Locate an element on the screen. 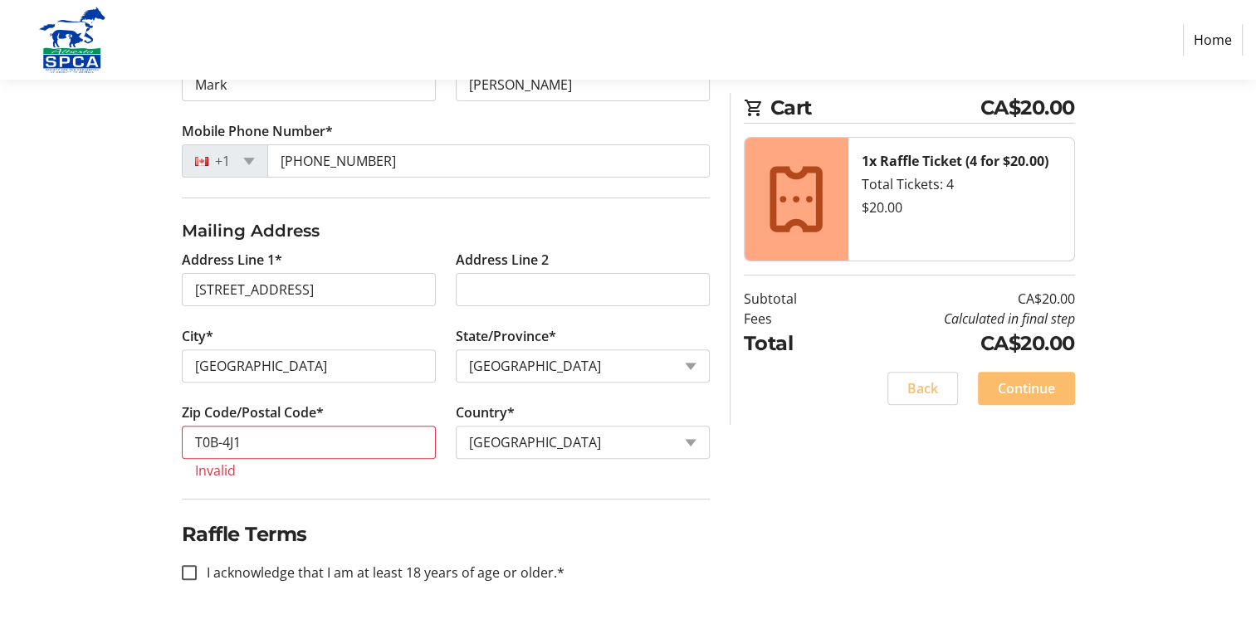  div: $20.00 is located at coordinates (961, 207).